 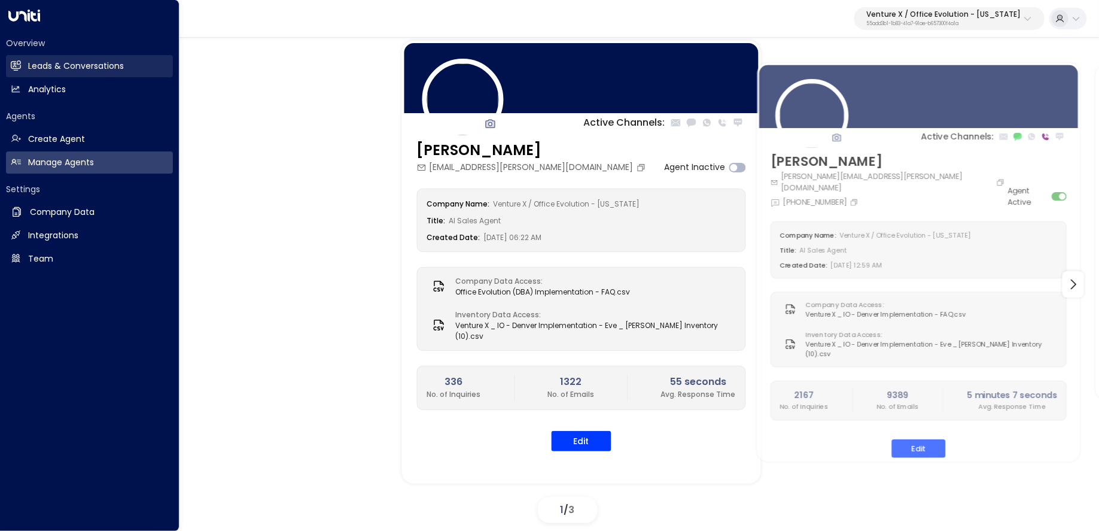 What do you see at coordinates (812, 115) in the screenshot?
I see `img: 12_headshot.jpg` at bounding box center [812, 115].